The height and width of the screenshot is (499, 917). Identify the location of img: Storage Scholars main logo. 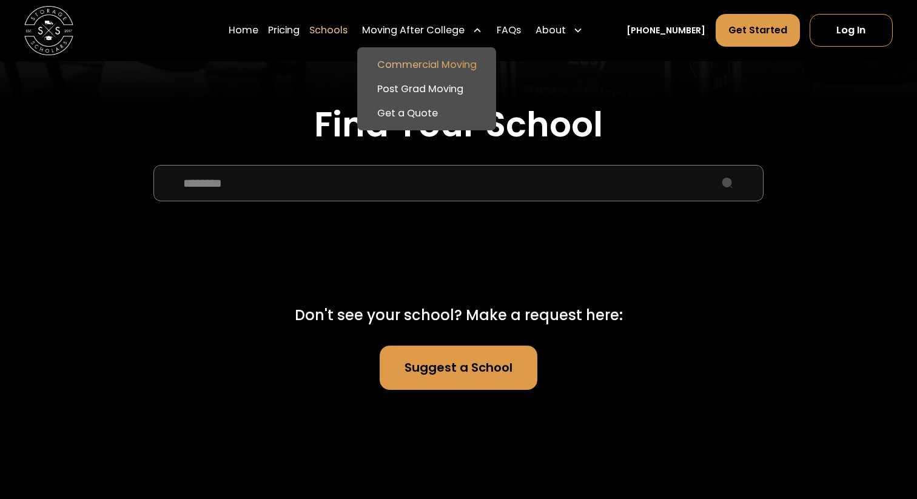
(49, 30).